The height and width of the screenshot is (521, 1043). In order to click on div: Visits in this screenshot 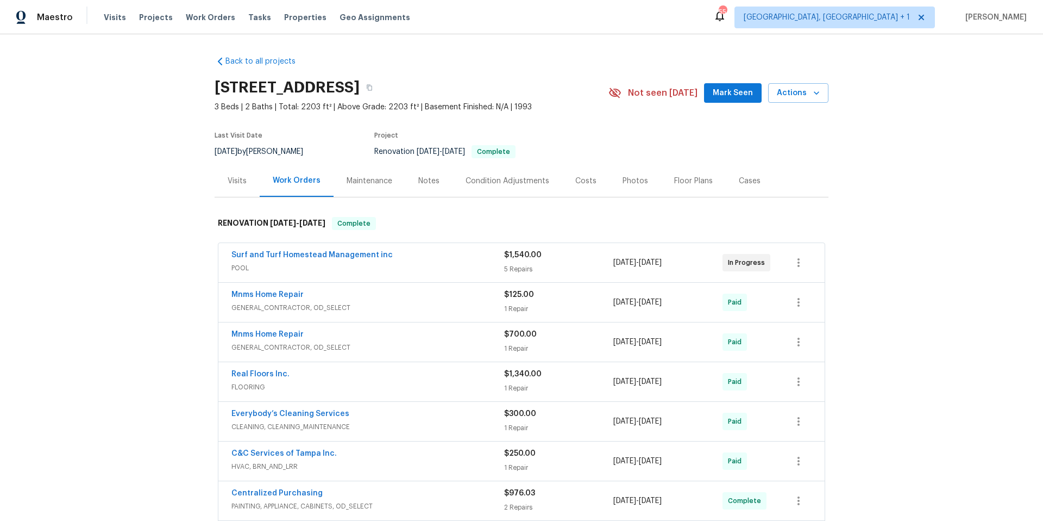, I will do `click(237, 181)`.